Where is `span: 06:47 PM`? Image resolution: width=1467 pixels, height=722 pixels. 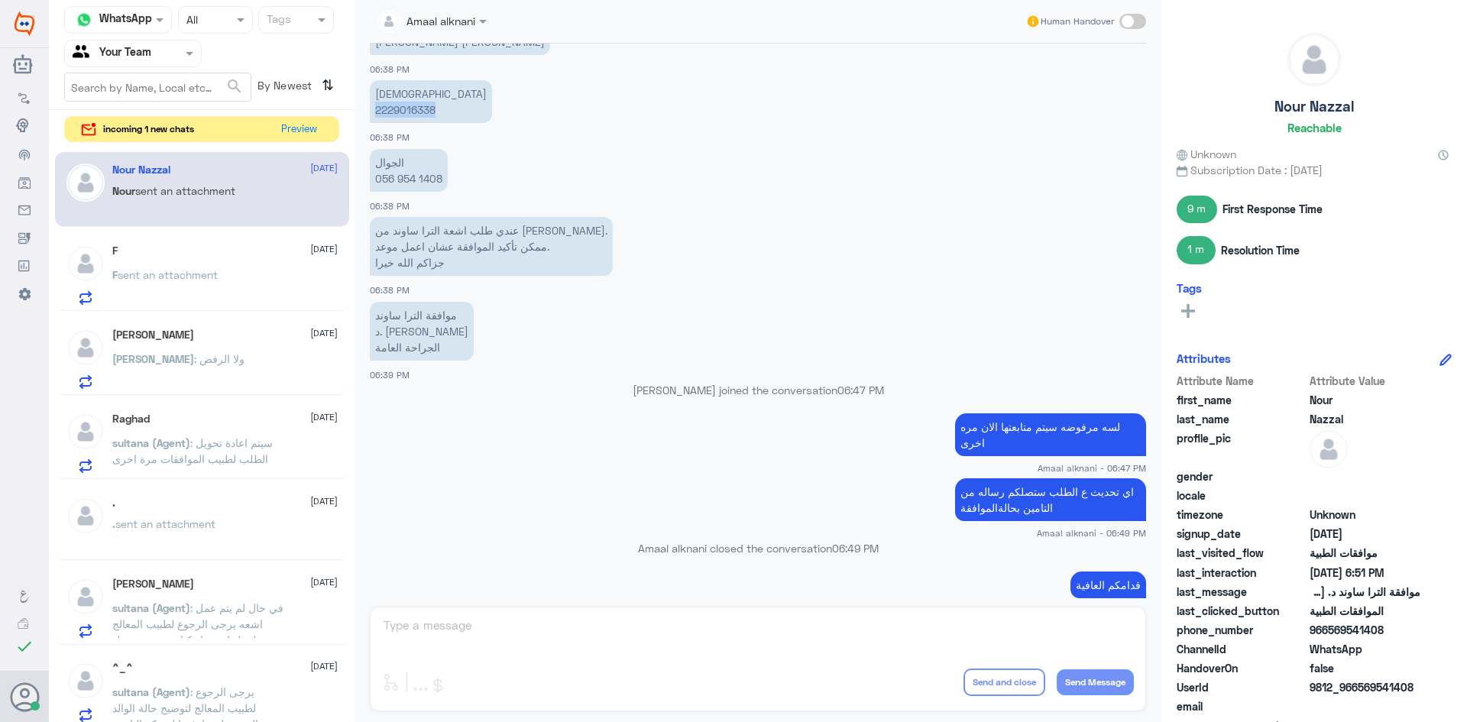 span: 06:47 PM is located at coordinates (861, 390).